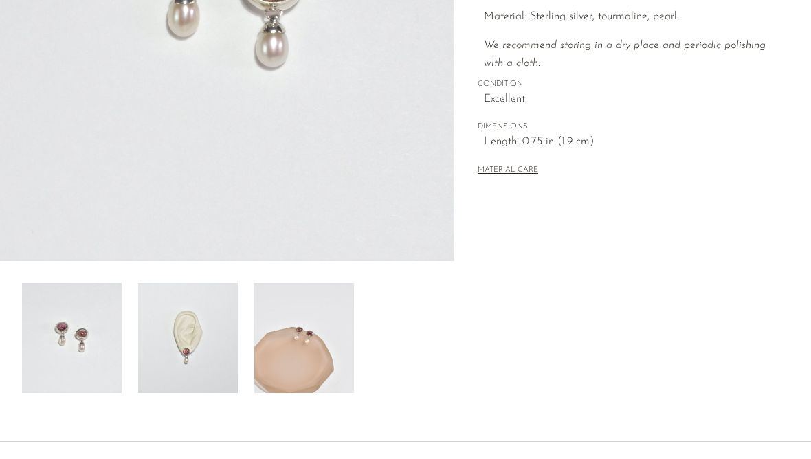 The image size is (811, 459). Describe the element at coordinates (633, 127) in the screenshot. I see `span: DIMENSIONS` at that location.